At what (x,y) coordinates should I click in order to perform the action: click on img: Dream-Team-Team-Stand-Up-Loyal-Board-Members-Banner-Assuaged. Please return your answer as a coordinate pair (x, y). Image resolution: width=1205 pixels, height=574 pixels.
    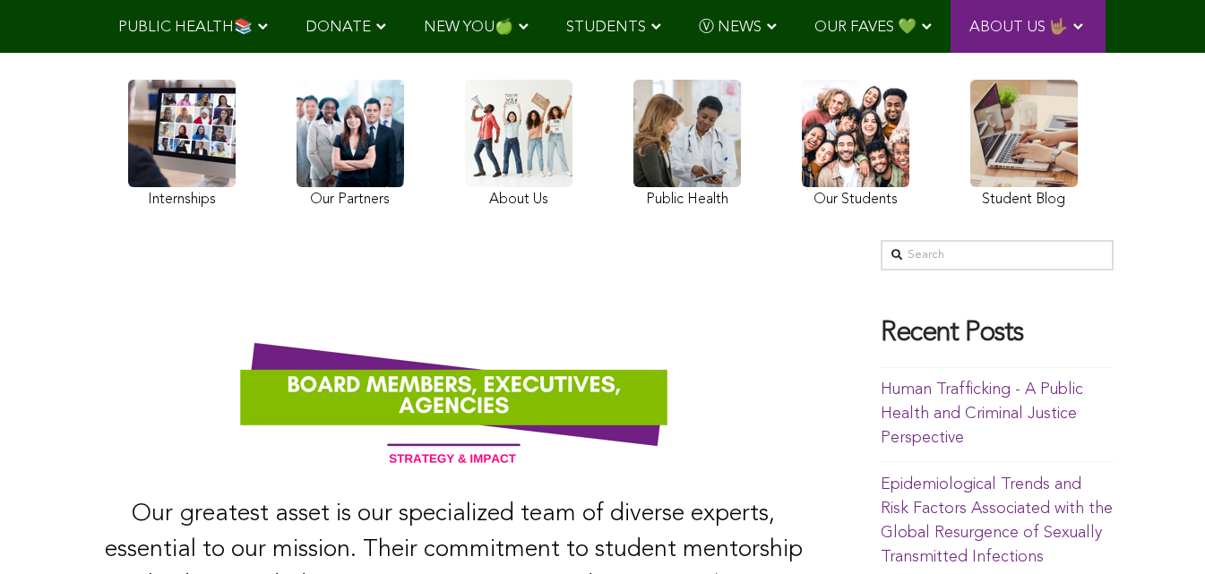
    Looking at the image, I should click on (453, 394).